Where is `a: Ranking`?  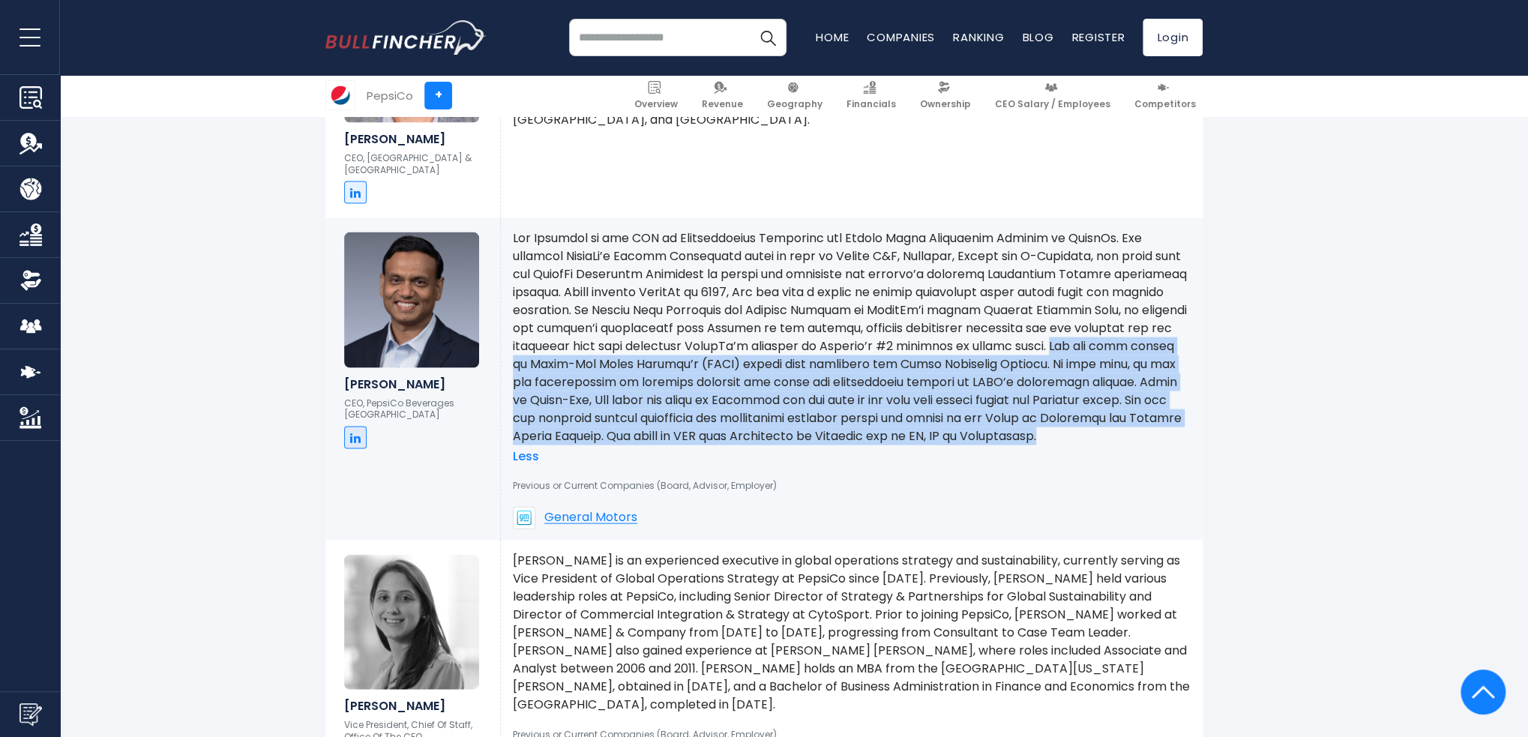 a: Ranking is located at coordinates (978, 37).